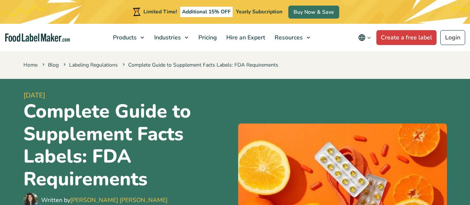  What do you see at coordinates (314, 12) in the screenshot?
I see `a: Buy Now & Save` at bounding box center [314, 12].